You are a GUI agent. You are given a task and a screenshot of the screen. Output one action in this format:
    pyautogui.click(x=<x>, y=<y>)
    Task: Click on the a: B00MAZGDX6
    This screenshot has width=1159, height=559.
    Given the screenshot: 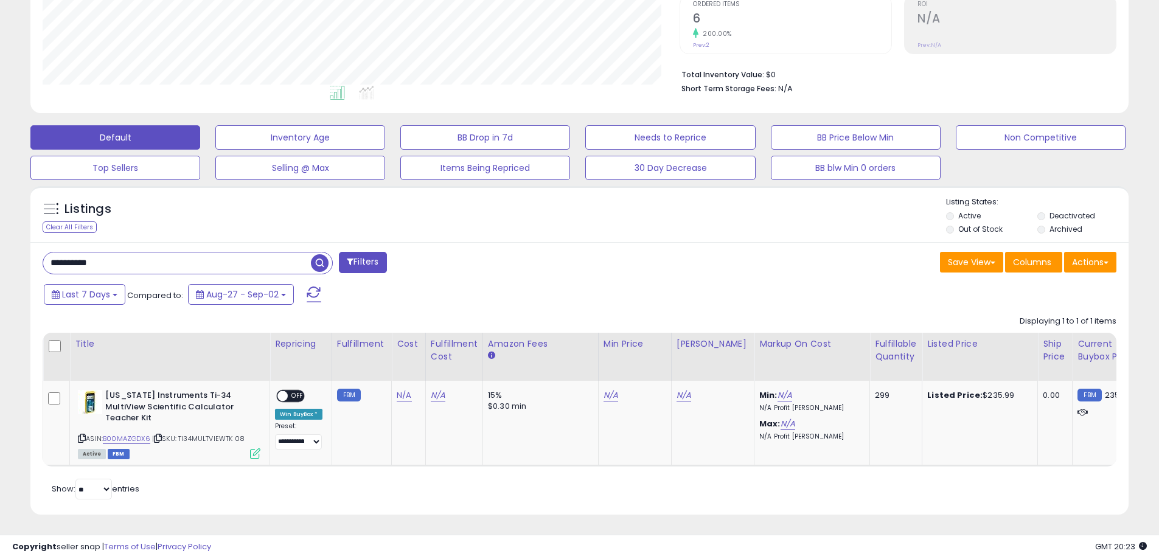 What is the action you would take?
    pyautogui.click(x=127, y=439)
    